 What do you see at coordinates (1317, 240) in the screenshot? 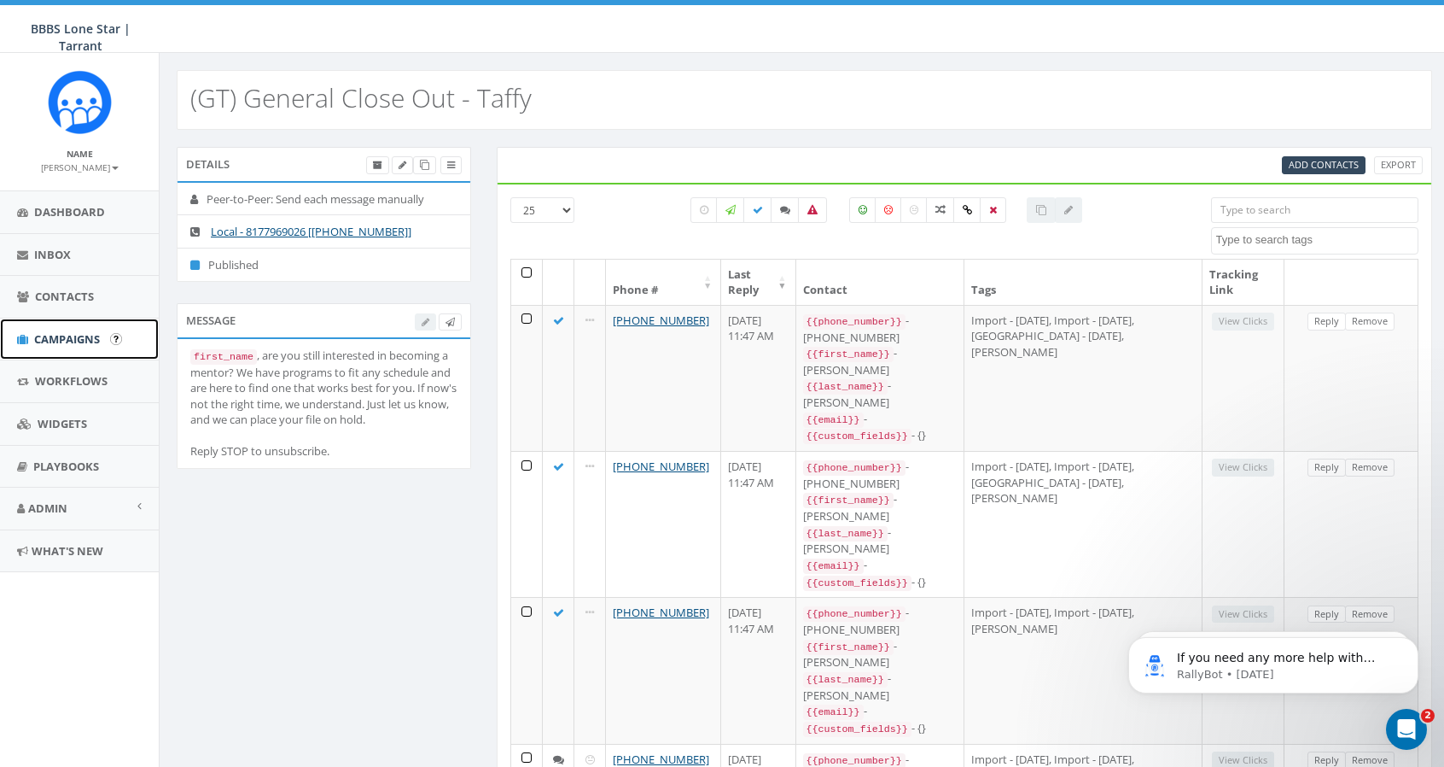
I see `textarea: Search` at bounding box center [1317, 240].